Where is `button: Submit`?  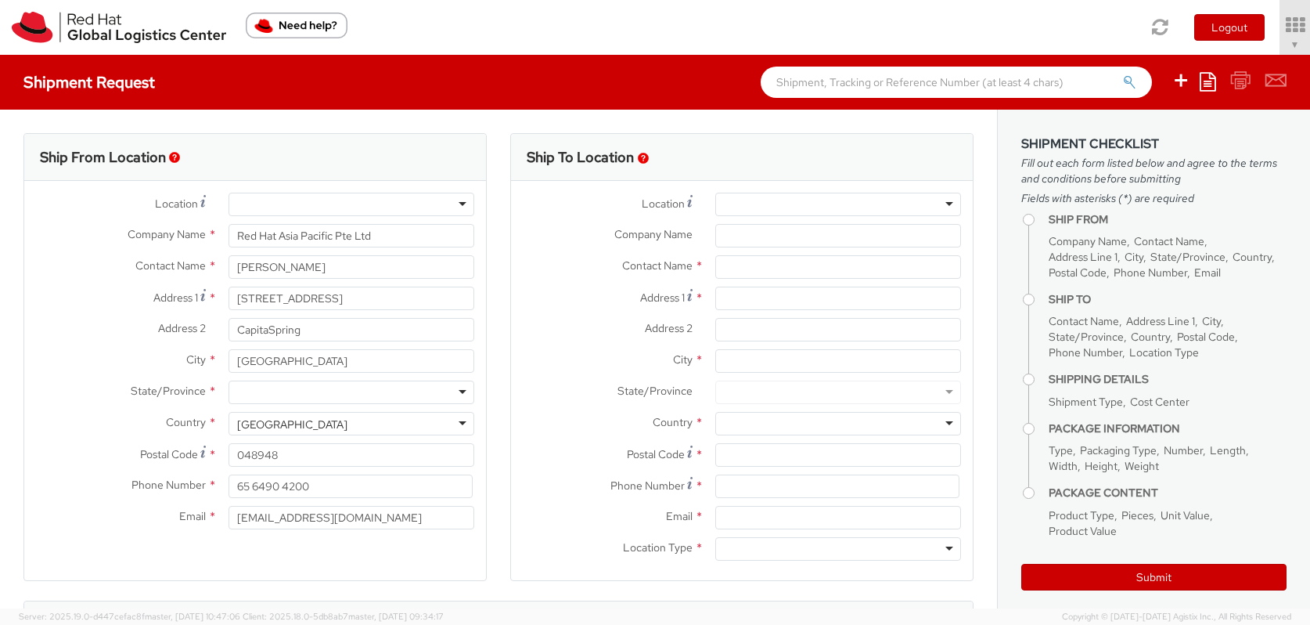
button: Submit is located at coordinates (1154, 577).